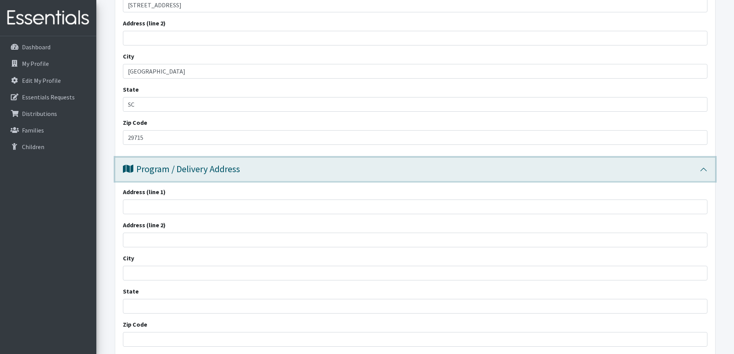 This screenshot has height=354, width=734. I want to click on p: Children, so click(33, 147).